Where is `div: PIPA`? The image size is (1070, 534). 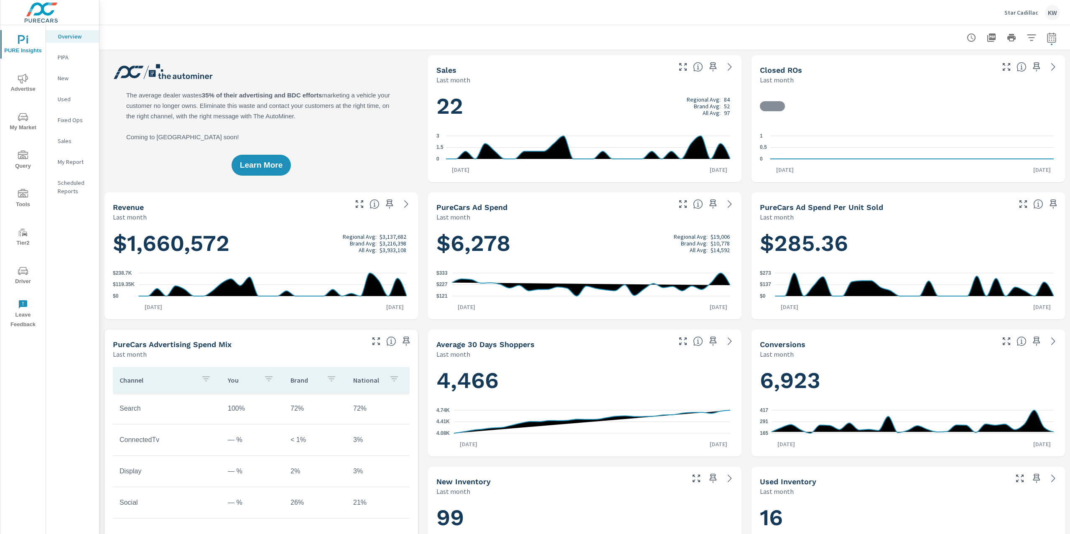 div: PIPA is located at coordinates (72, 57).